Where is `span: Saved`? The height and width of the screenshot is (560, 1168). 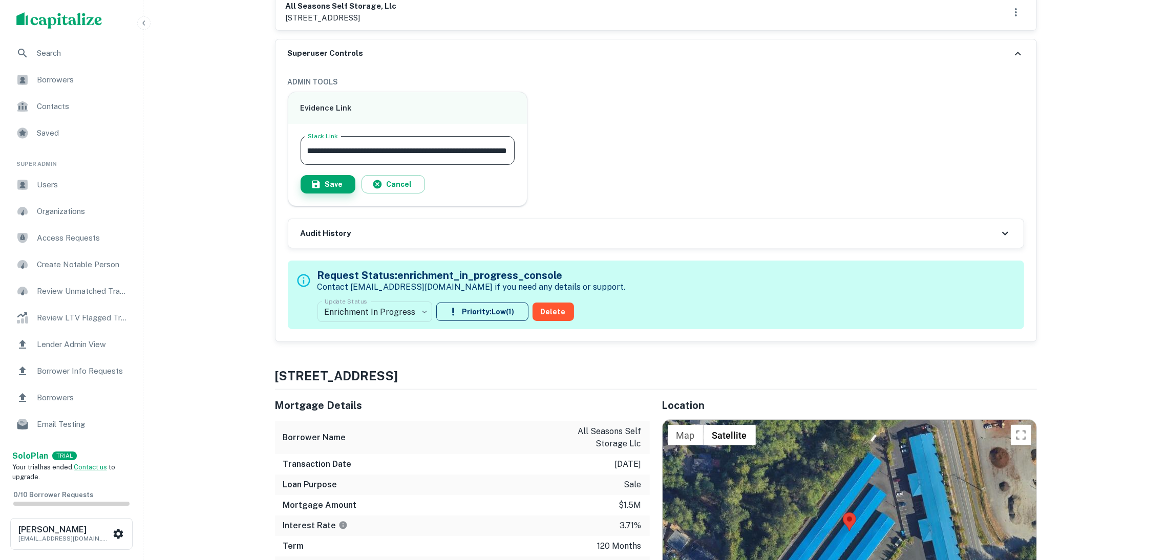
span: Saved is located at coordinates (82, 133).